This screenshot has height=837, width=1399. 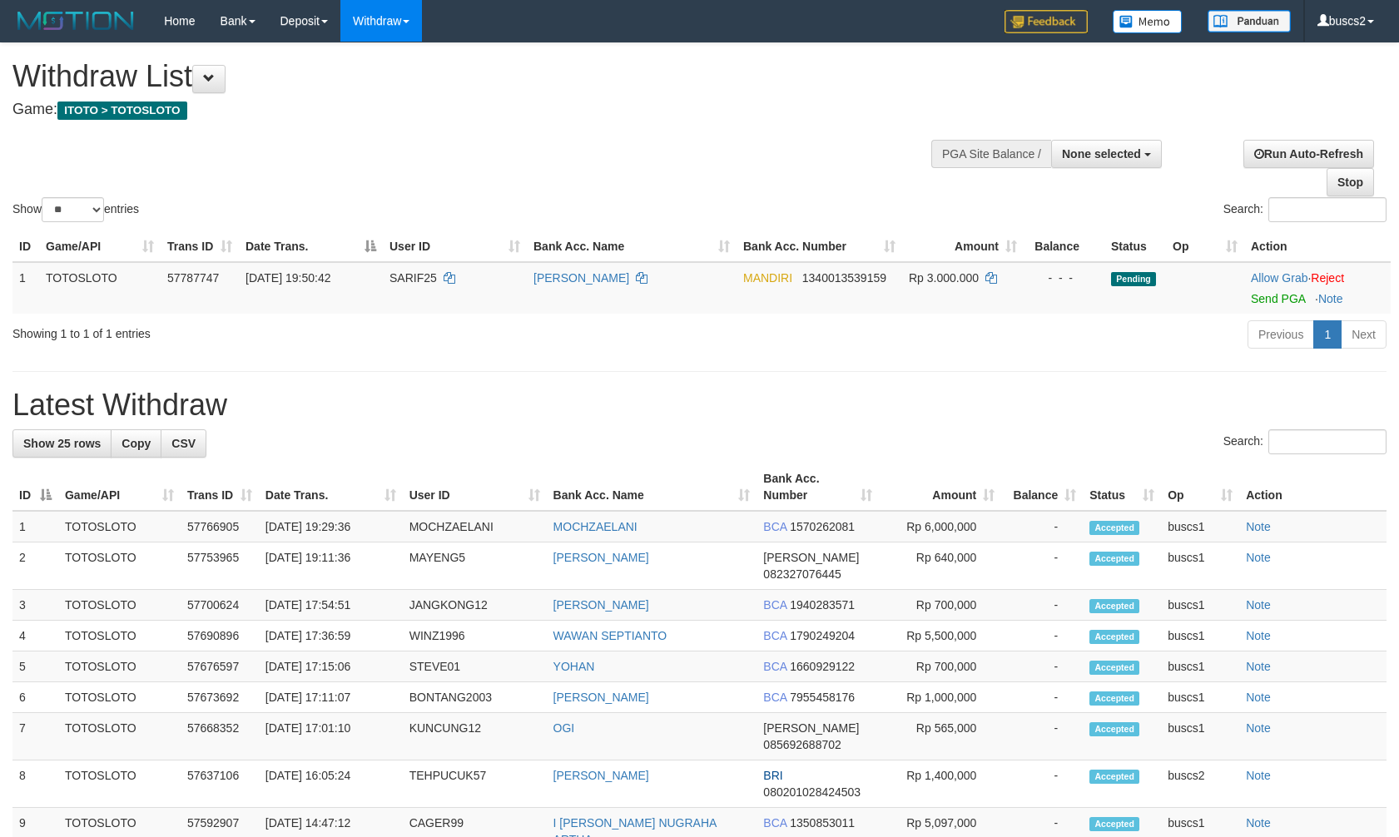 What do you see at coordinates (35, 487) in the screenshot?
I see `th: ID: activate to sort column descending` at bounding box center [35, 487].